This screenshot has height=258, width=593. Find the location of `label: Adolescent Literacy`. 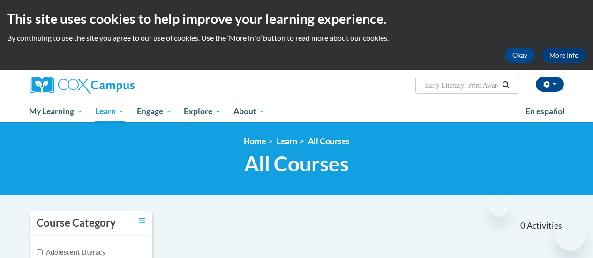

label: Adolescent Literacy is located at coordinates (71, 253).